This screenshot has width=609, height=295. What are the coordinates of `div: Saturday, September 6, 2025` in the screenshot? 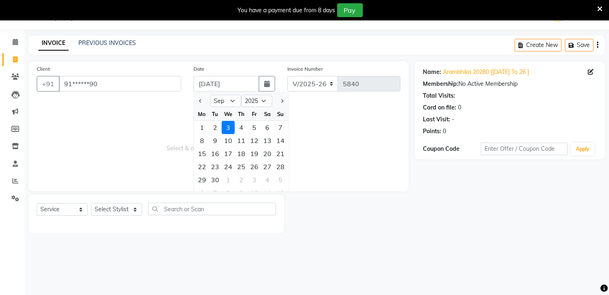 It's located at (267, 127).